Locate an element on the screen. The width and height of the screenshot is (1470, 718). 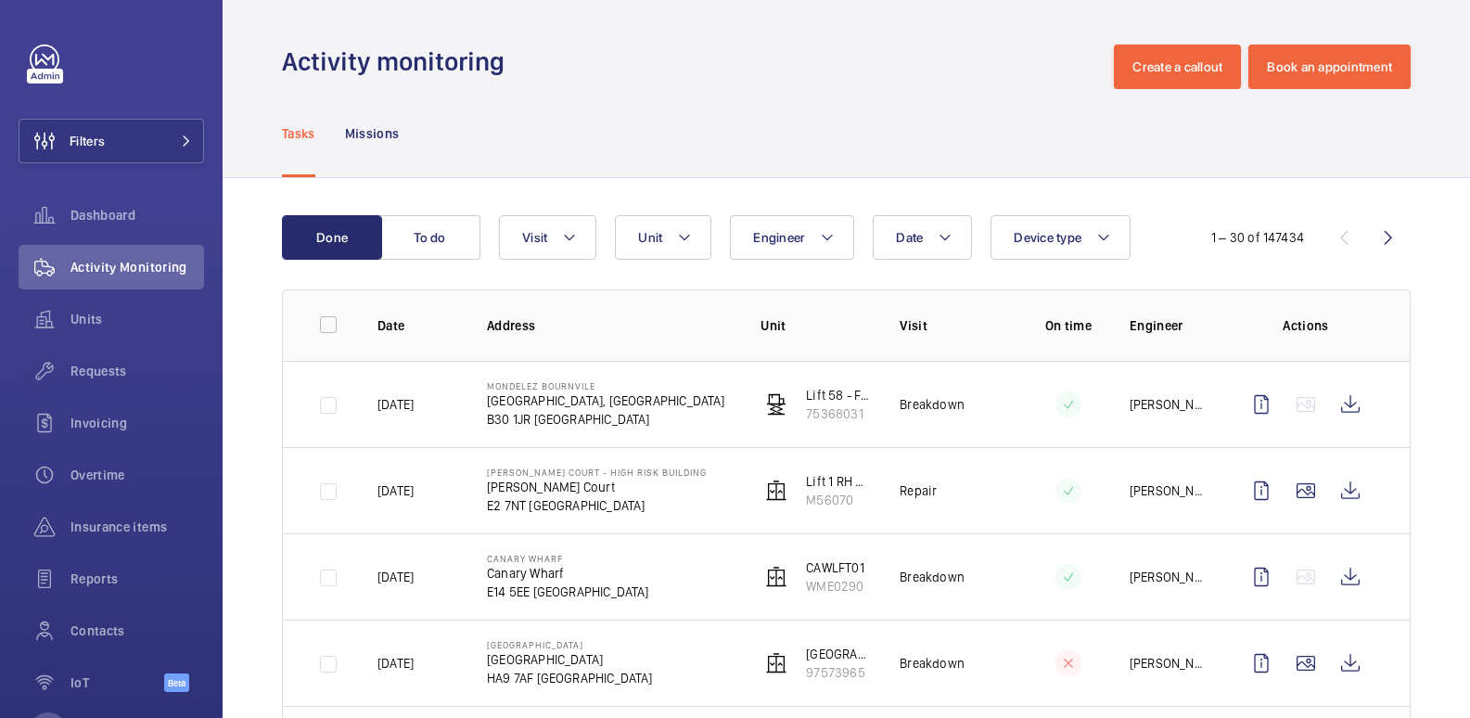
button: Book an appointment is located at coordinates (1329, 67).